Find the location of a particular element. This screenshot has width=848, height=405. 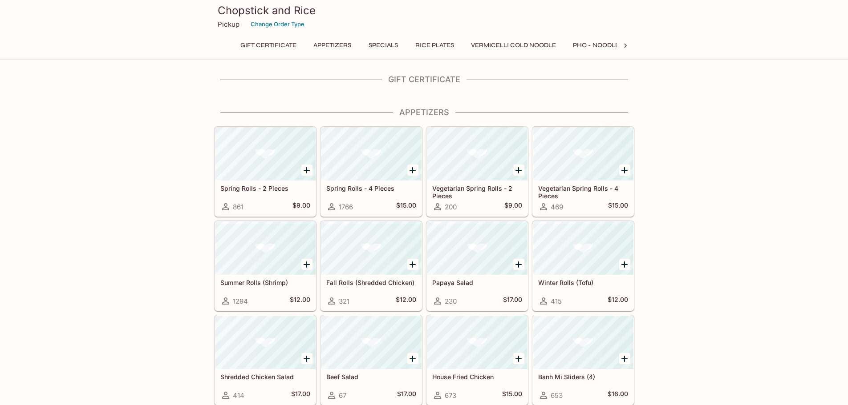

button: Add Beef Salad is located at coordinates (412, 359).